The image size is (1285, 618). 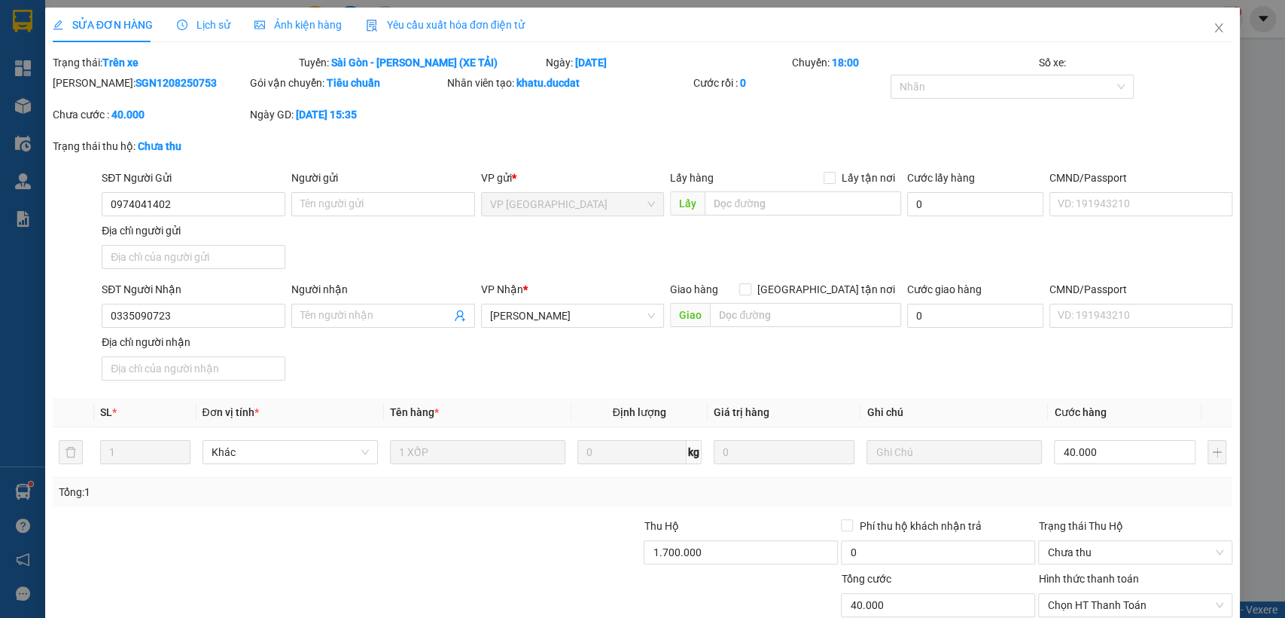 What do you see at coordinates (420, 63) in the screenshot?
I see `div: Tuyến:` at bounding box center [420, 63].